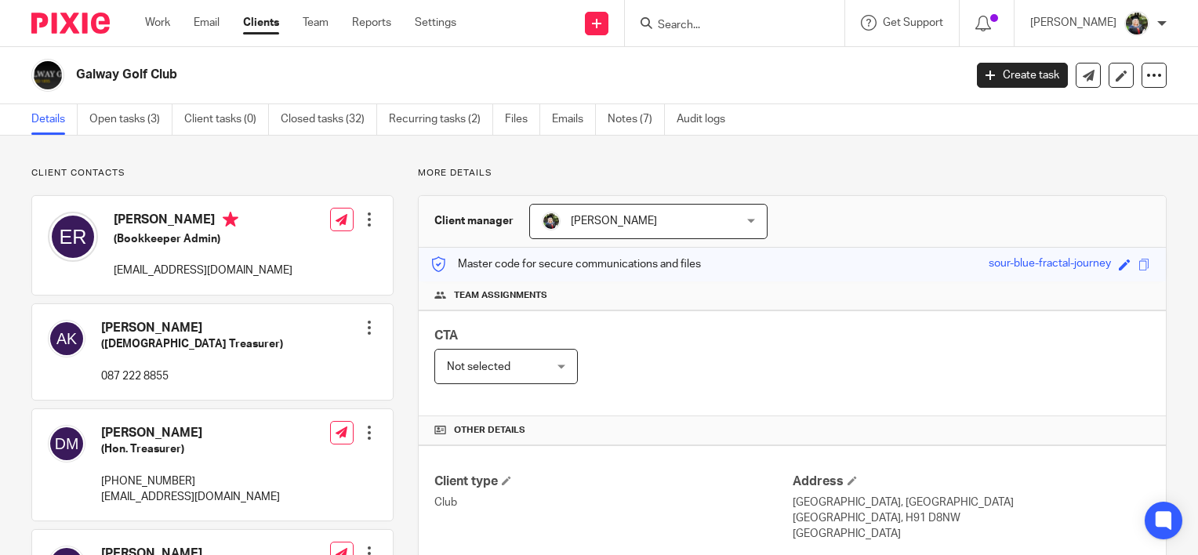  I want to click on a: Notes (7), so click(636, 119).